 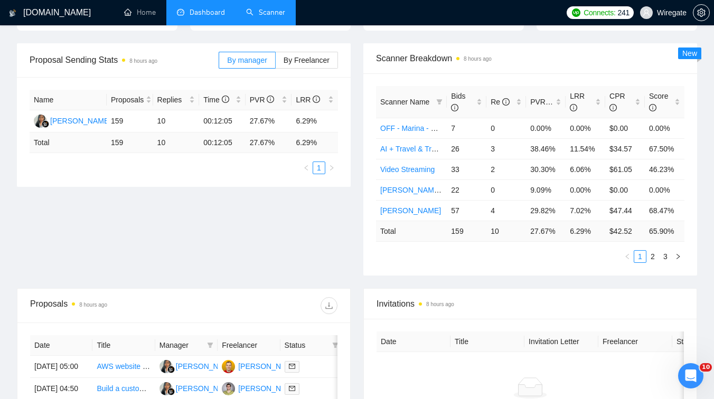 What do you see at coordinates (624, 210) in the screenshot?
I see `td: $47.44` at bounding box center [624, 210].